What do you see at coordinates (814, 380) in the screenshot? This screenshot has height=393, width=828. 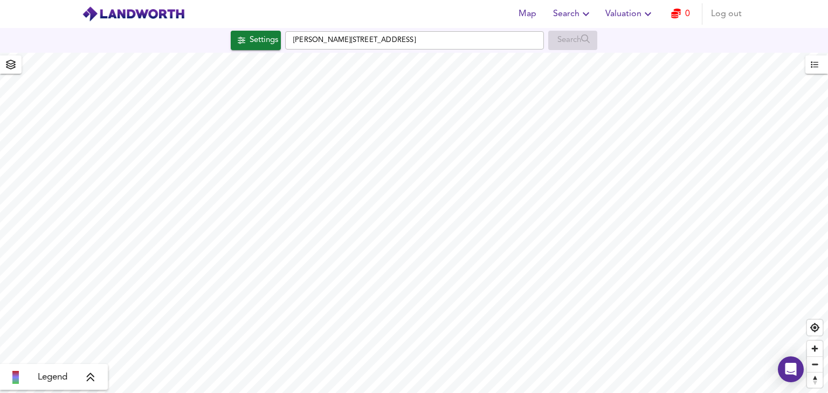 I see `button: Reset bearing to north` at bounding box center [814, 380].